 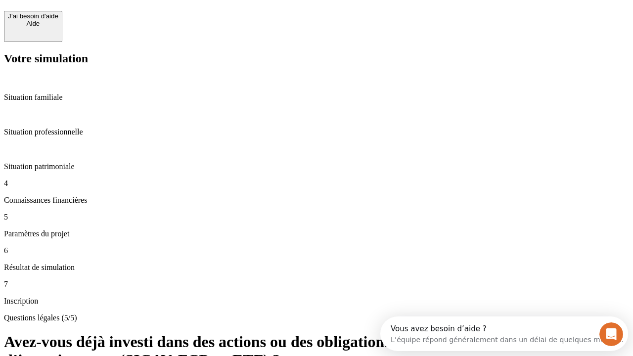 What do you see at coordinates (317, 97) in the screenshot?
I see `p: Situation familiale` at bounding box center [317, 97].